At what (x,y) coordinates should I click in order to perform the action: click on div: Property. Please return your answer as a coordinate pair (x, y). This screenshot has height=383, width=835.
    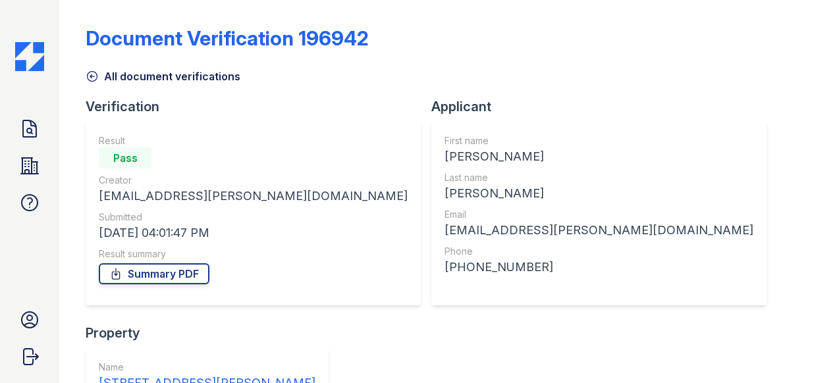
    Looking at the image, I should click on (212, 333).